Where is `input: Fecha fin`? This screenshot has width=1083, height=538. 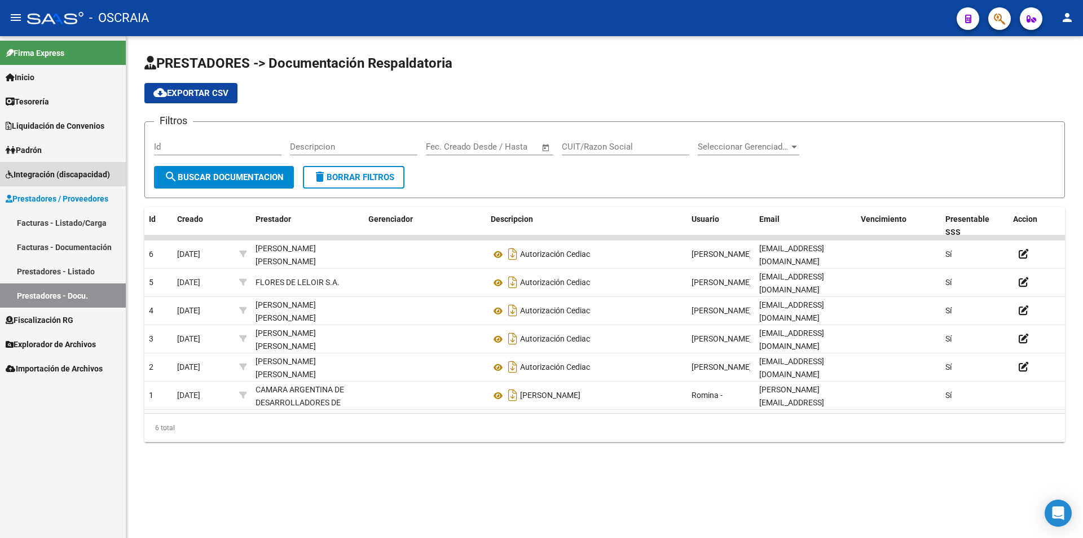
input: Fecha fin is located at coordinates (509, 147).